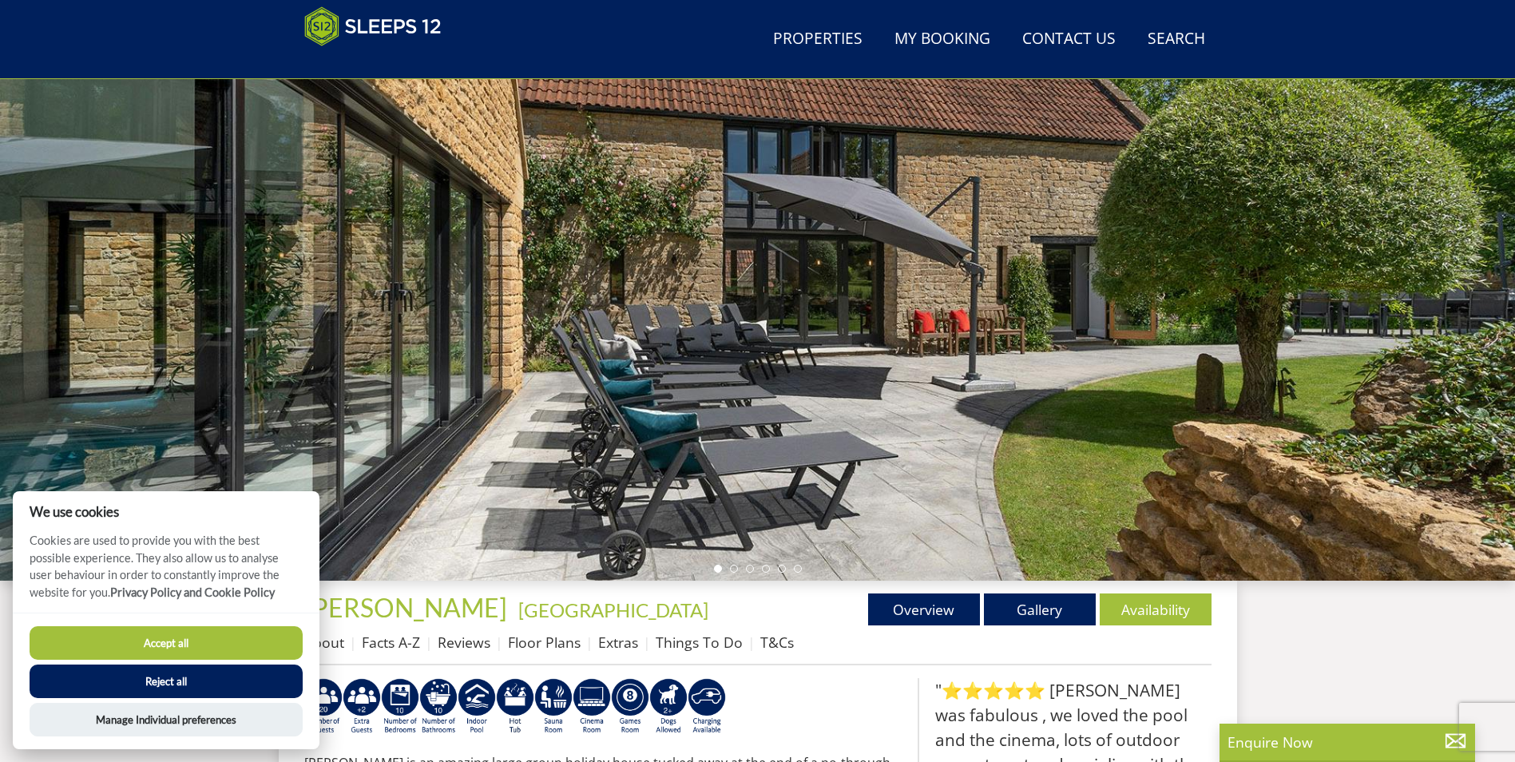 The width and height of the screenshot is (1515, 762). Describe the element at coordinates (777, 642) in the screenshot. I see `a: T&Cs` at that location.